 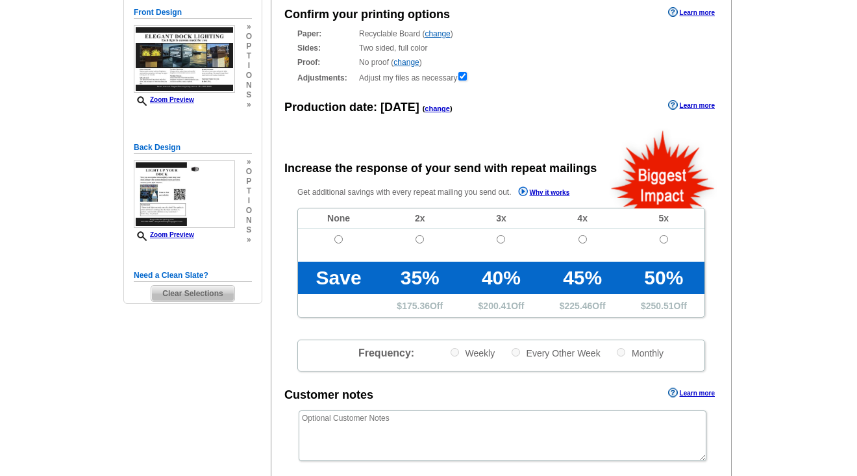 What do you see at coordinates (544, 193) in the screenshot?
I see `a: Why it works` at bounding box center [544, 193].